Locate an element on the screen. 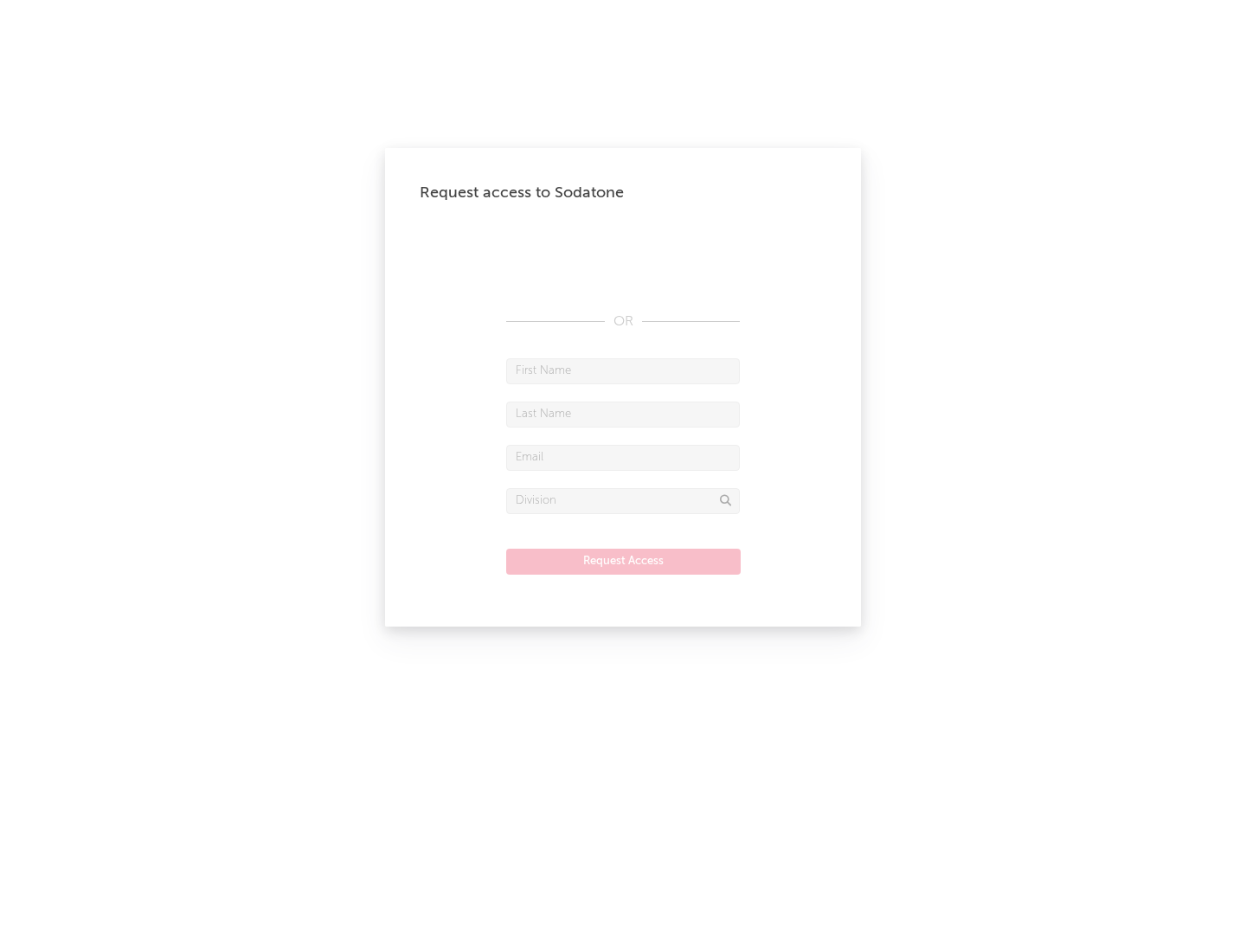 This screenshot has width=1246, height=952. div: OR is located at coordinates (623, 322).